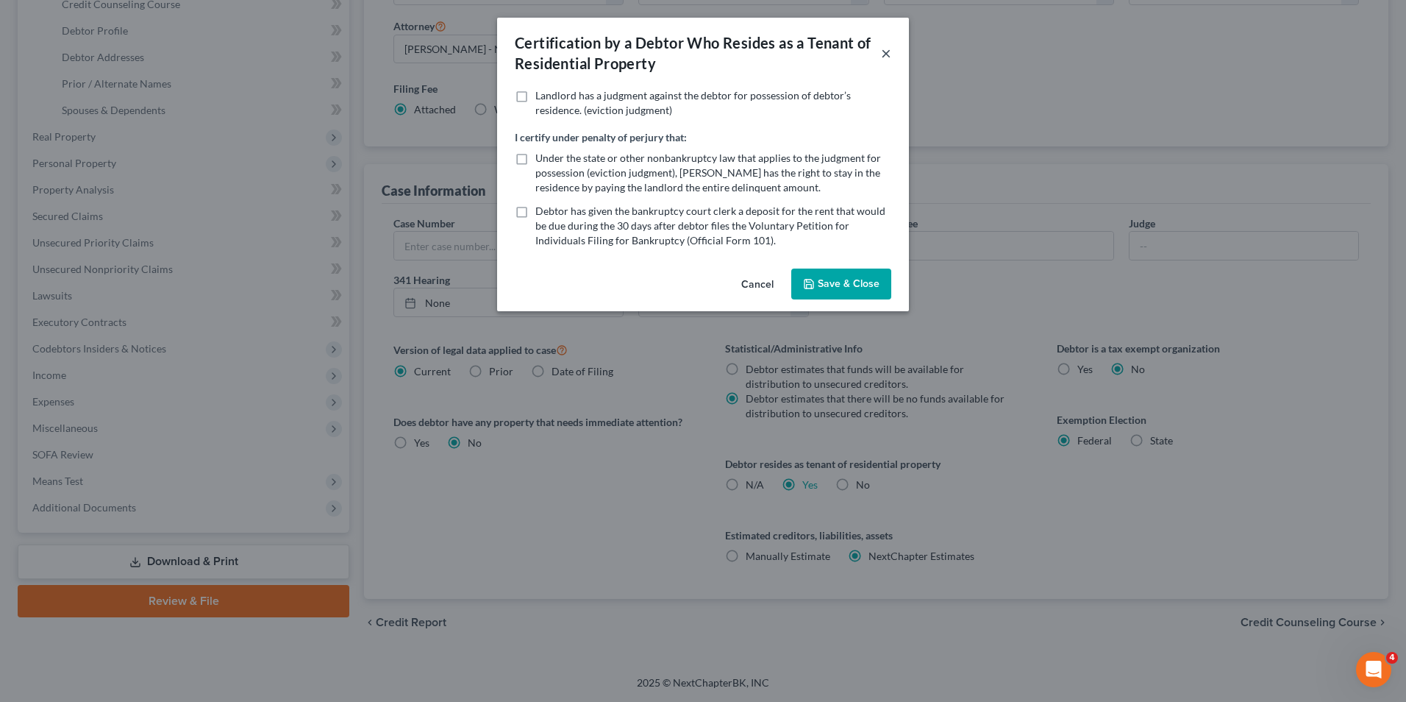 The image size is (1406, 702). What do you see at coordinates (841, 284) in the screenshot?
I see `button: Save & Close` at bounding box center [841, 284].